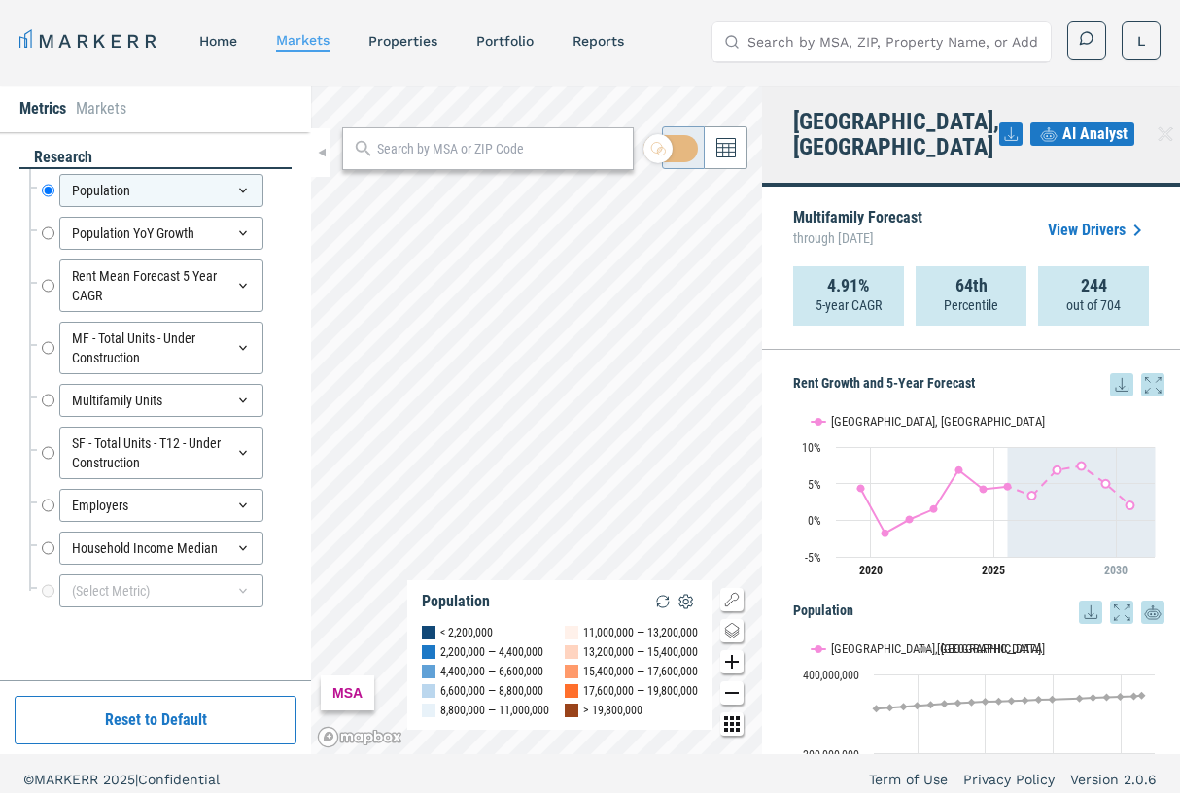  What do you see at coordinates (161, 233) in the screenshot?
I see `div: Population YoY Growth` at bounding box center [161, 233].